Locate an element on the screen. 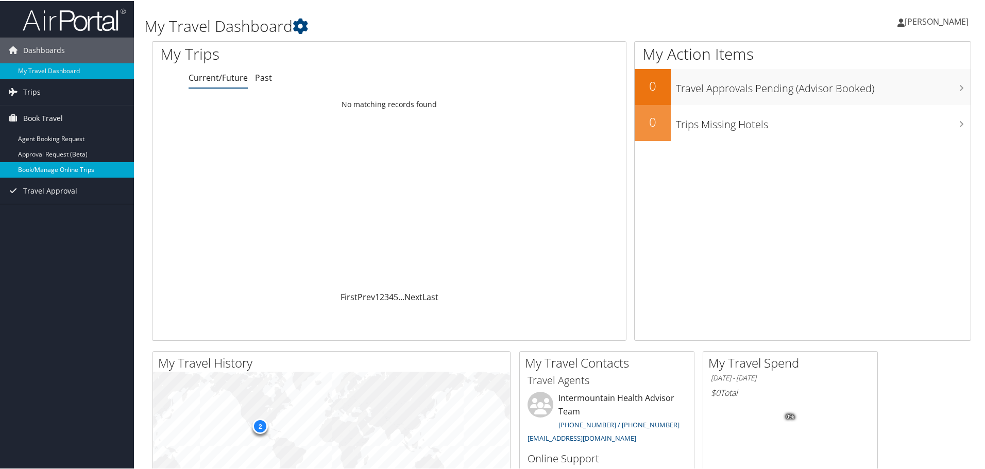 The height and width of the screenshot is (469, 985). a: Current/Future is located at coordinates (218, 77).